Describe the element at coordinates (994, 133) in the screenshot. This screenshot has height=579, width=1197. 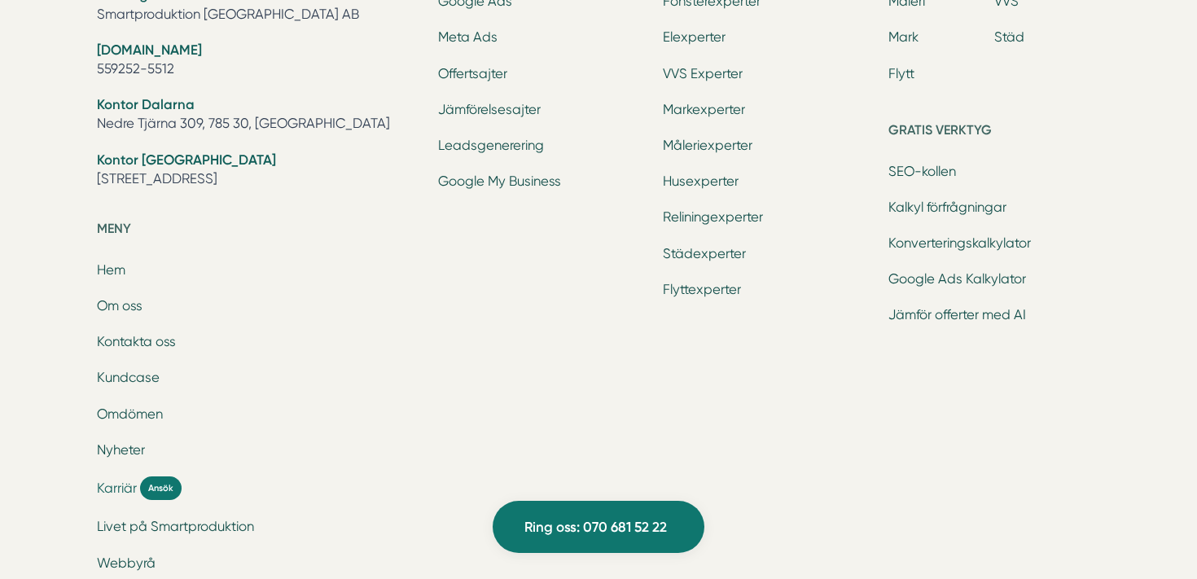
I see `h5: Gratis verktyg` at that location.